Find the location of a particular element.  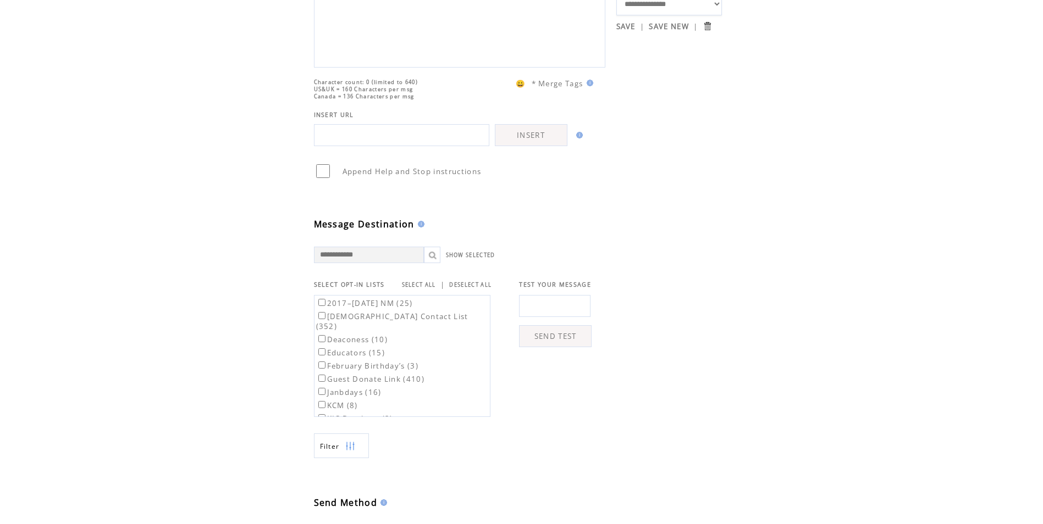

input: Deaconess (10) is located at coordinates (322, 339).